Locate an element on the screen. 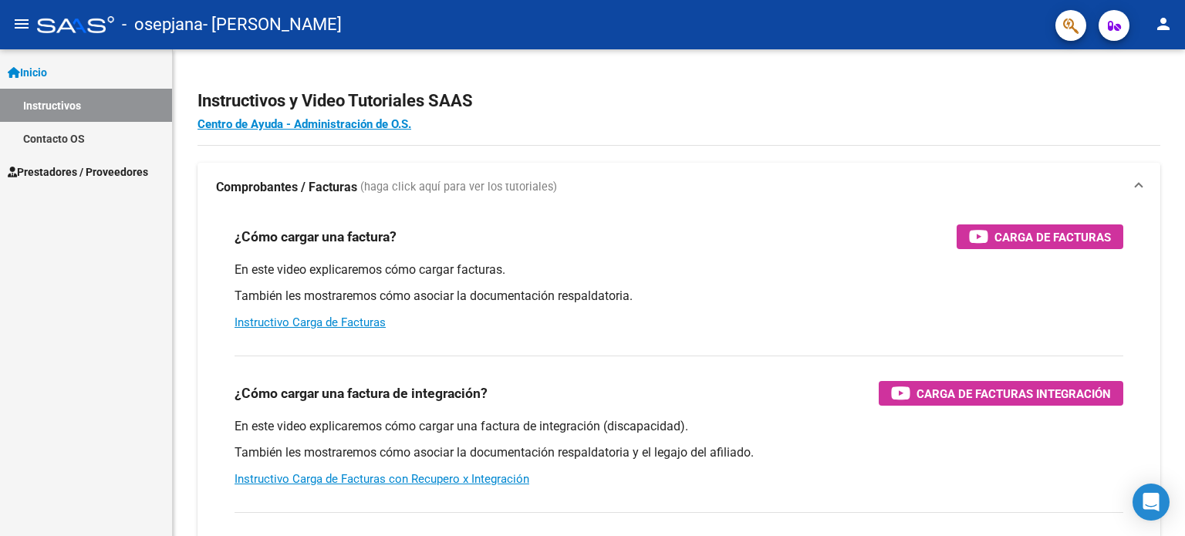  span: Carga de Facturas is located at coordinates (1052, 237).